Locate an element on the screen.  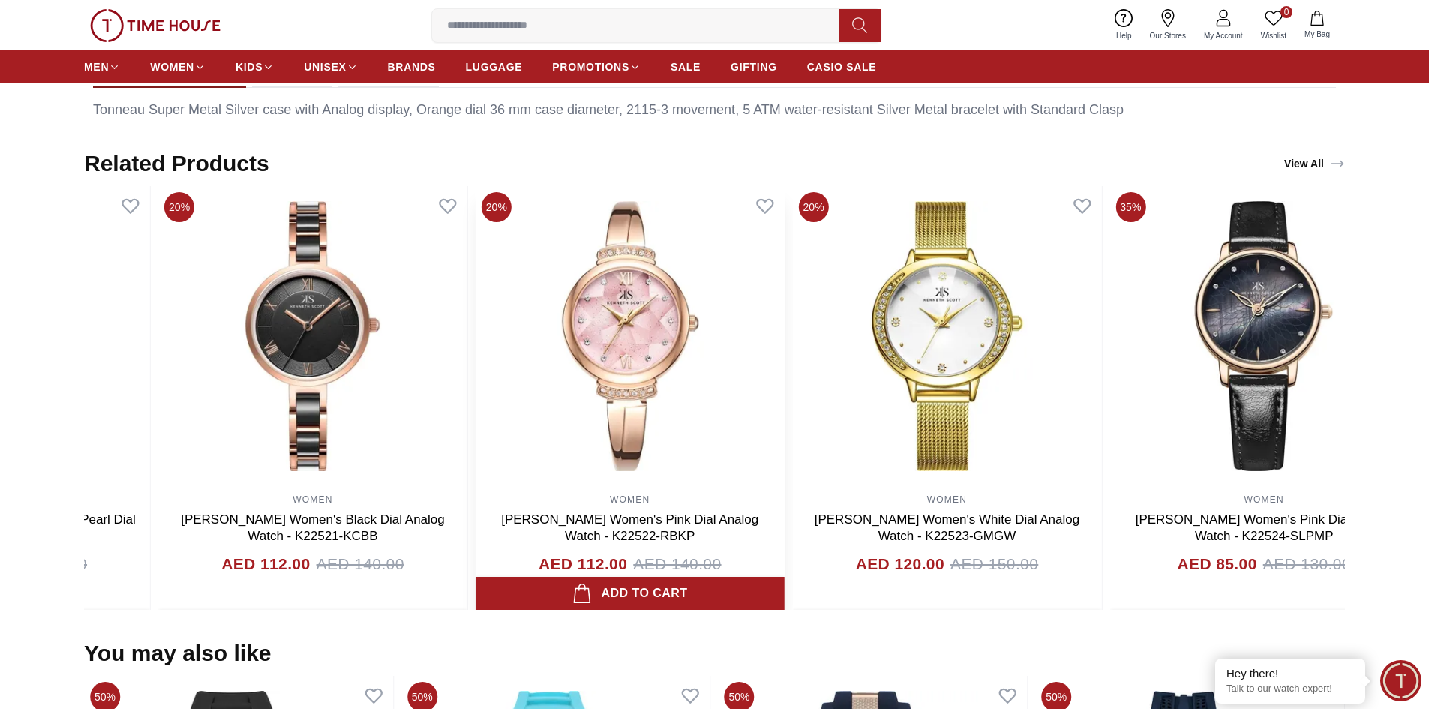
span: CASIO SALE is located at coordinates (842, 67).